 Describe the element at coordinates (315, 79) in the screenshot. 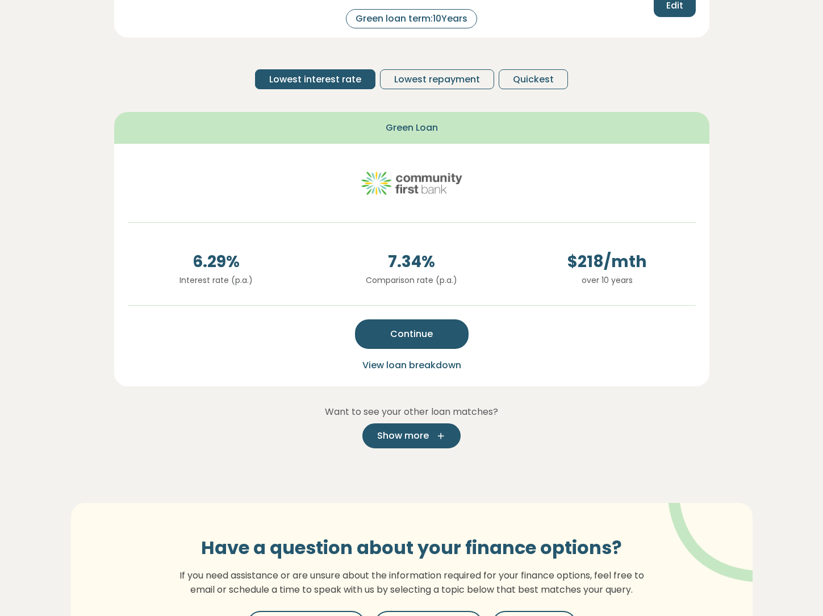

I see `button: Lowest interest rate` at that location.